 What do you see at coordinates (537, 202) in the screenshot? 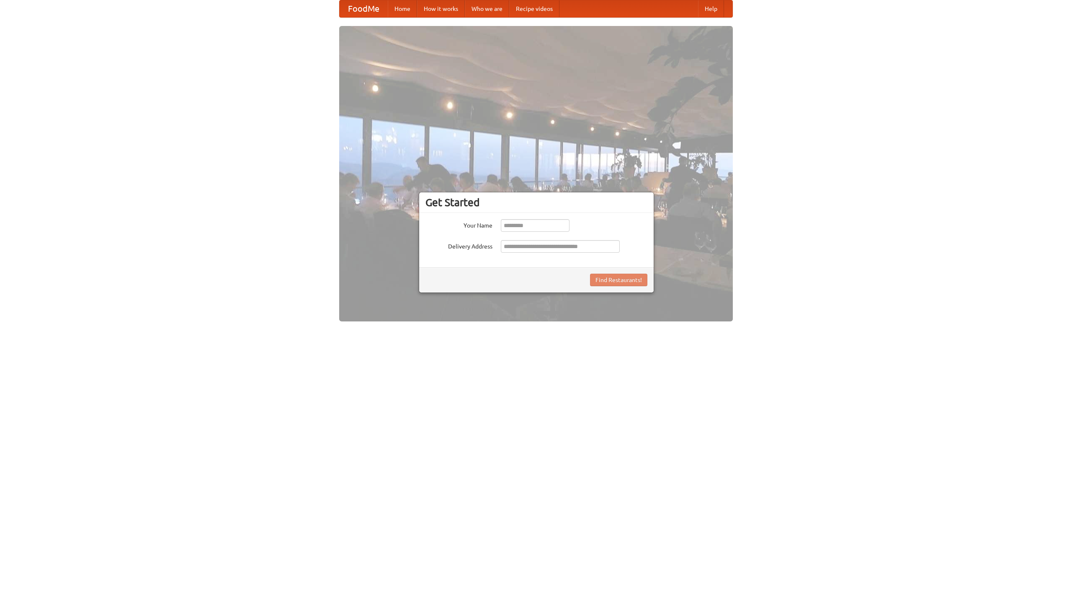
I see `h3: Get Started` at bounding box center [537, 202].